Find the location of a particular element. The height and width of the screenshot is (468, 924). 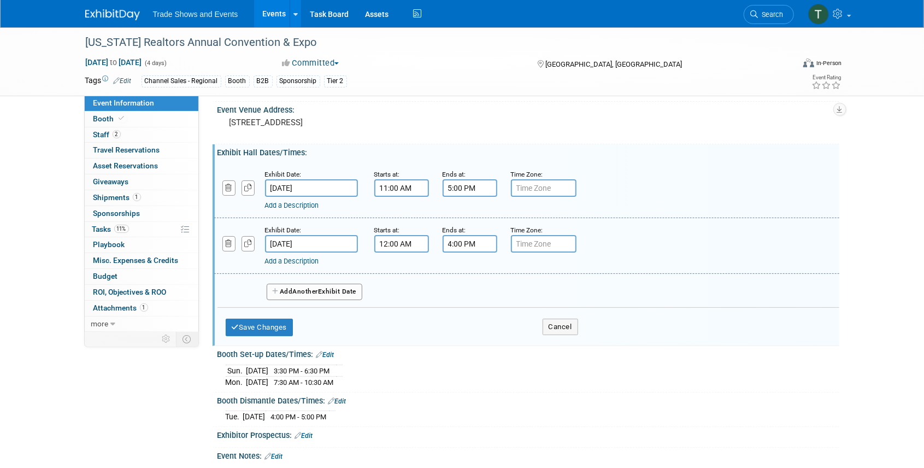

span: Trade Shows and Events is located at coordinates (196, 14).